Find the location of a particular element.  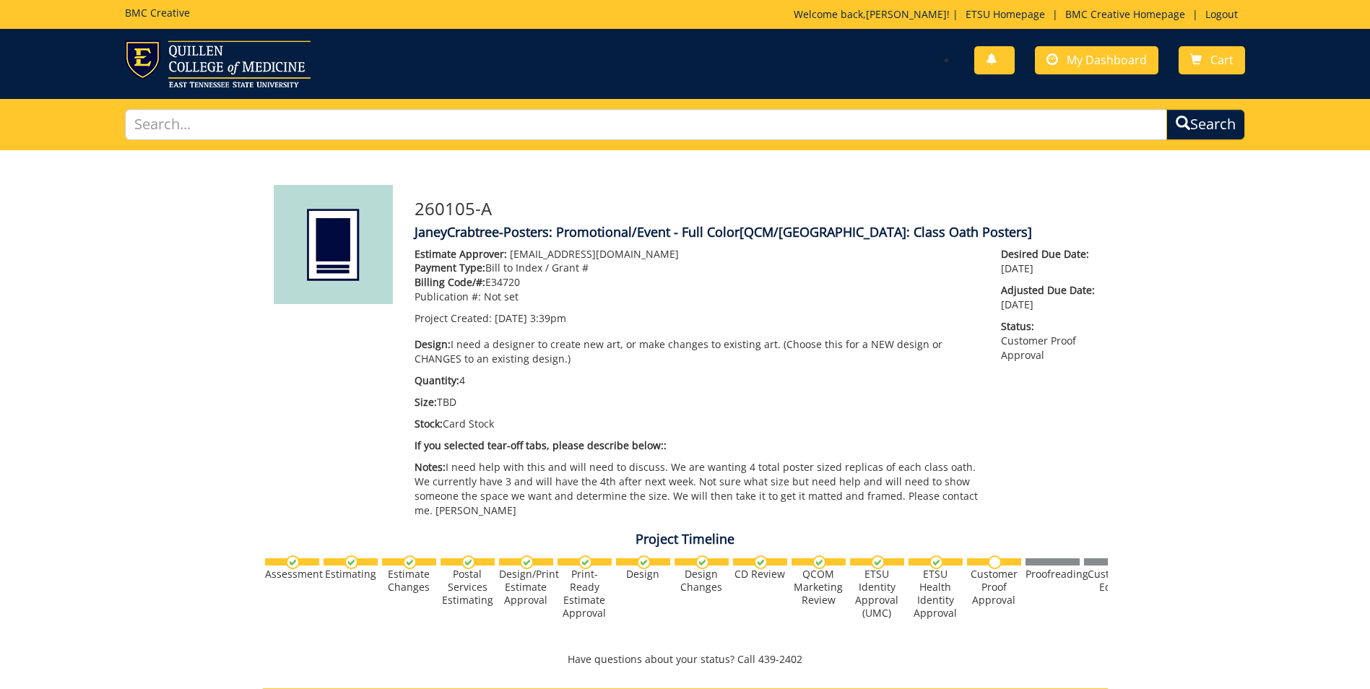

a: My Dashboard is located at coordinates (1096, 60).